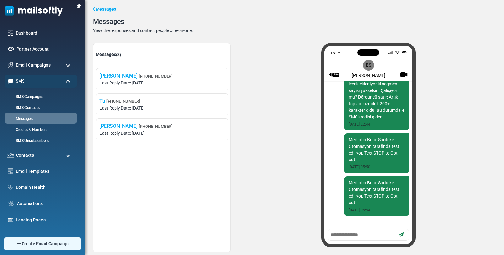 The image size is (504, 255). I want to click on a: SMS Contacts, so click(40, 108).